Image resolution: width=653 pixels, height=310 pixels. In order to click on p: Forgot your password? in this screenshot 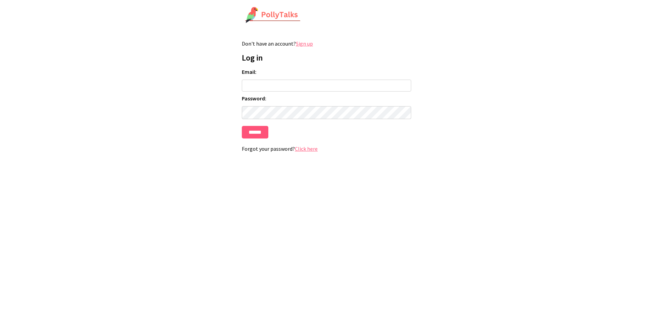, I will do `click(327, 149)`.